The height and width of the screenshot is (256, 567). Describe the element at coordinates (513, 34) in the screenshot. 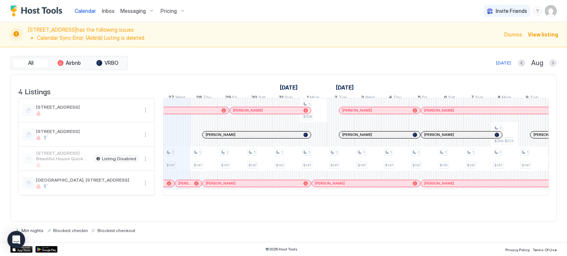

I see `div: Dismiss` at that location.